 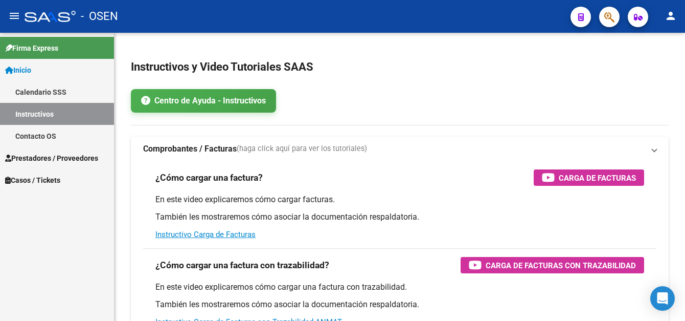 I want to click on span: Carga de Facturas, so click(x=597, y=177).